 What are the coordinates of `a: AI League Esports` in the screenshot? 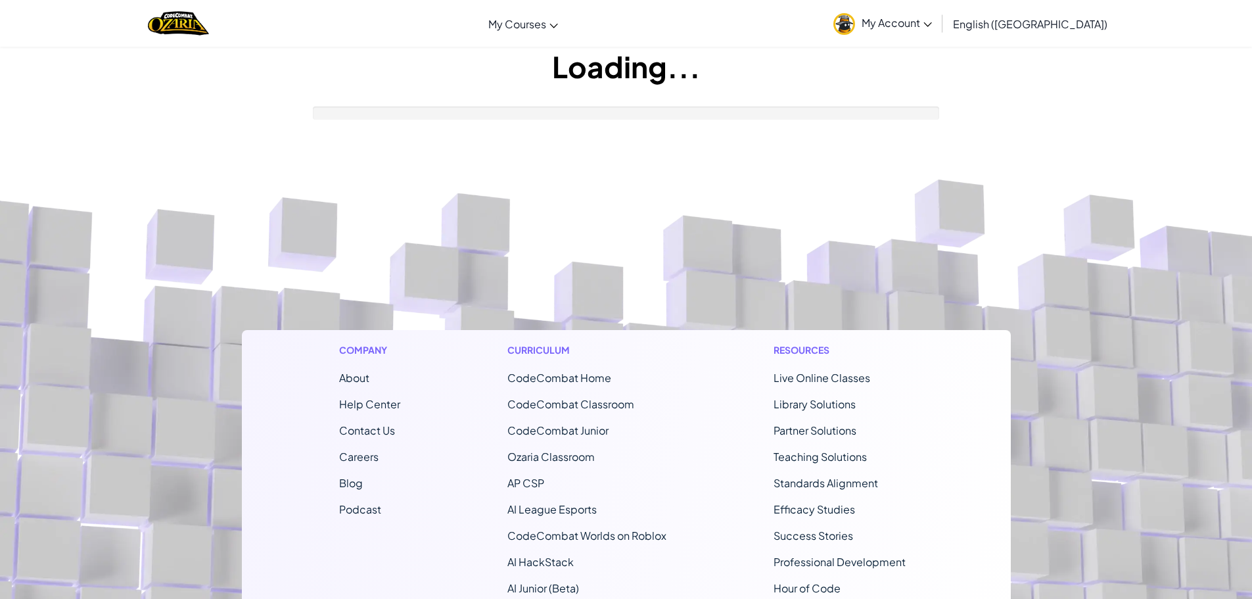 It's located at (552, 509).